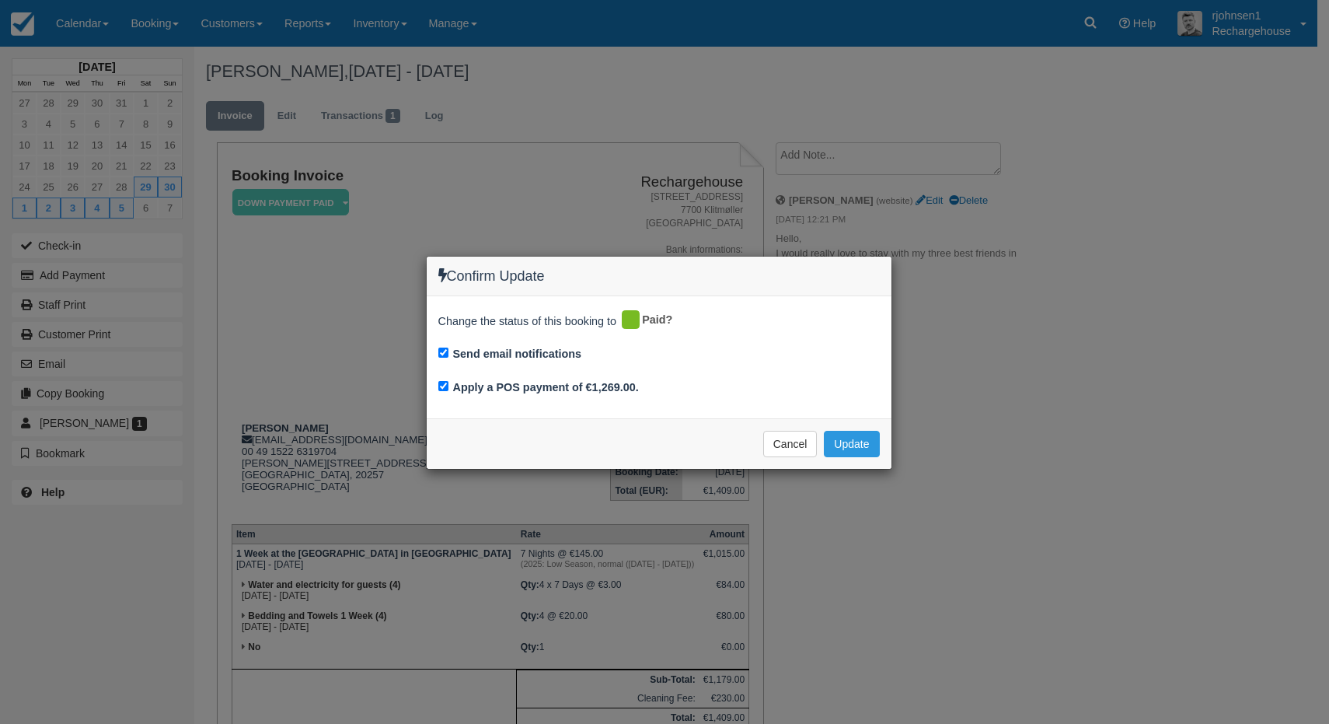  I want to click on button: Cancel, so click(790, 444).